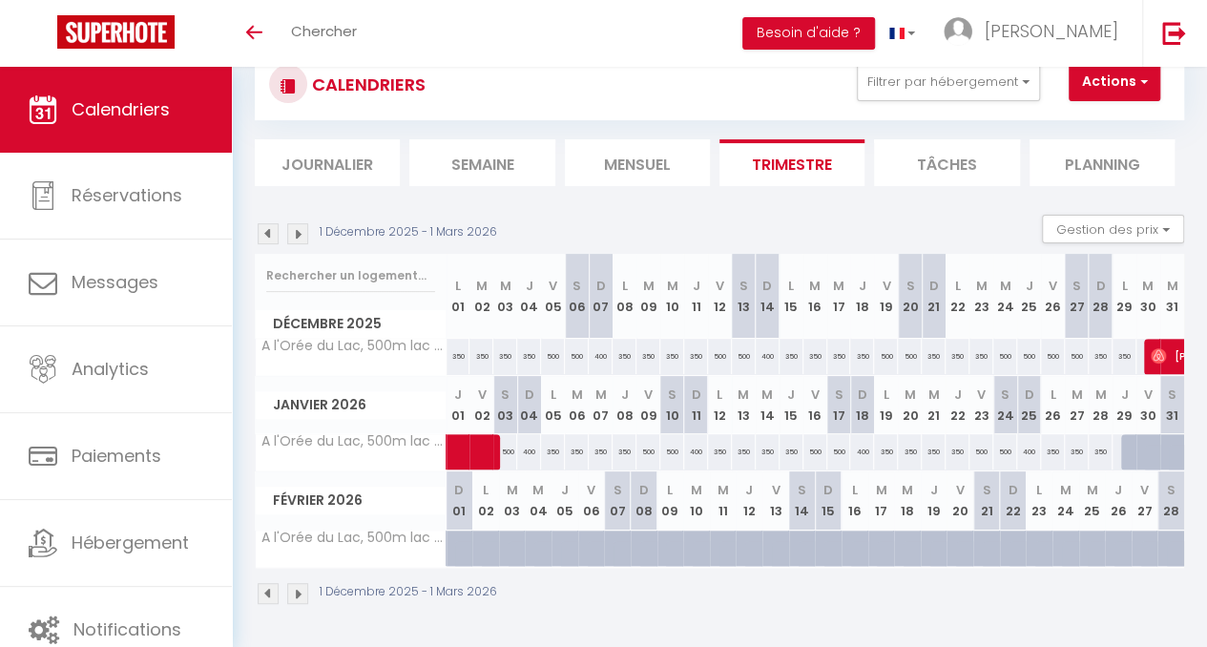 The width and height of the screenshot is (1207, 647). What do you see at coordinates (44, 36) in the screenshot?
I see `button: Ouvrir le widget de chat LiveChat` at bounding box center [44, 36].